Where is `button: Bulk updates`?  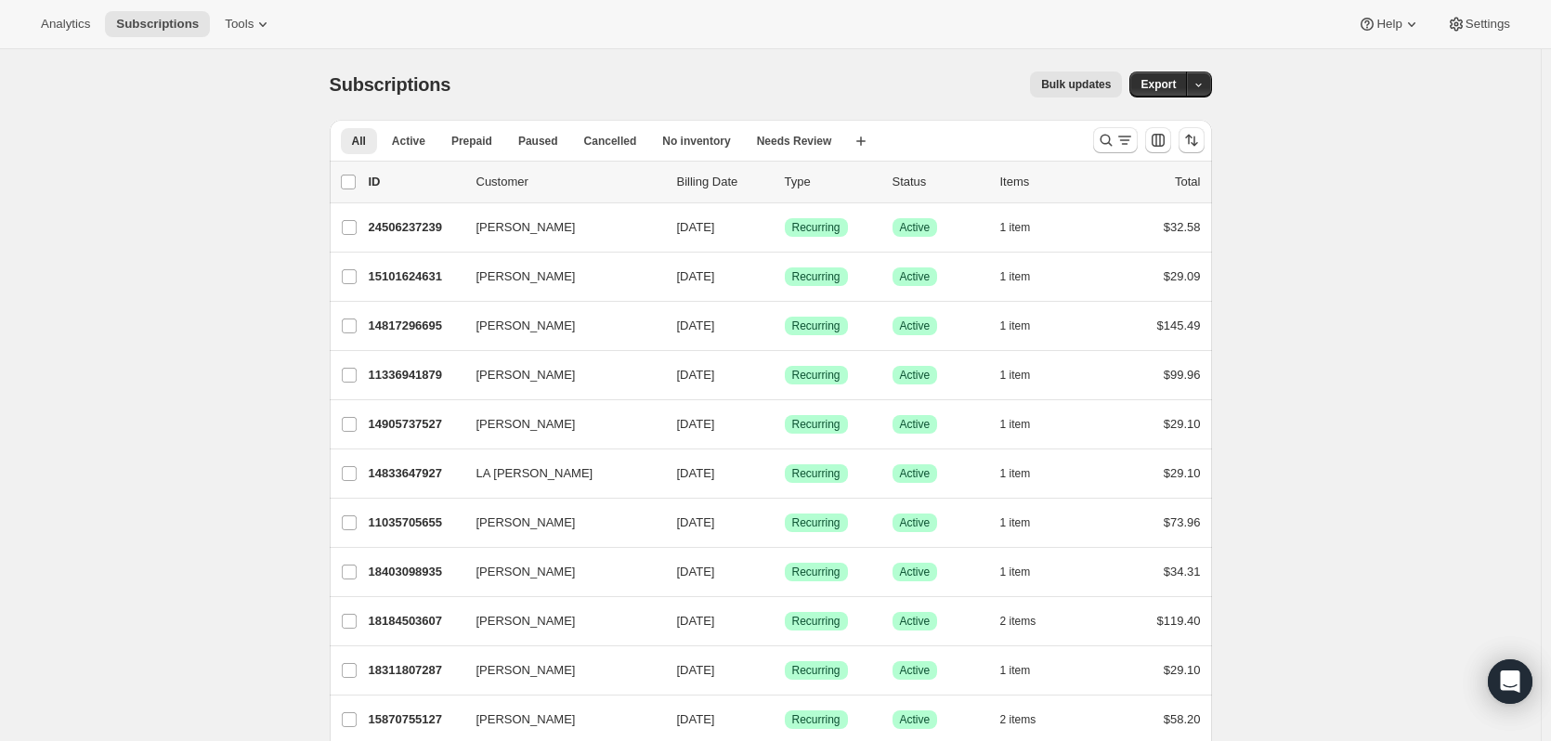 button: Bulk updates is located at coordinates (1075, 84).